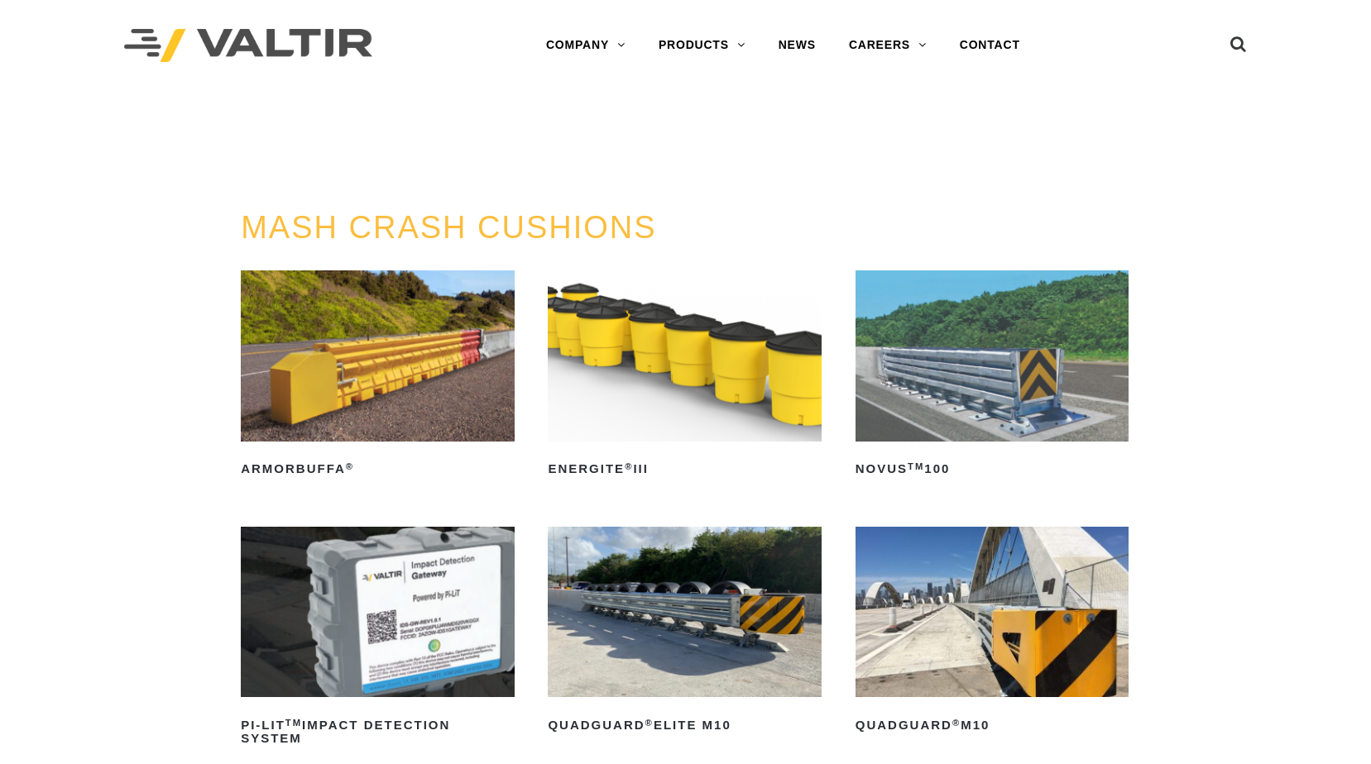  What do you see at coordinates (797, 46) in the screenshot?
I see `a: NEWS` at bounding box center [797, 46].